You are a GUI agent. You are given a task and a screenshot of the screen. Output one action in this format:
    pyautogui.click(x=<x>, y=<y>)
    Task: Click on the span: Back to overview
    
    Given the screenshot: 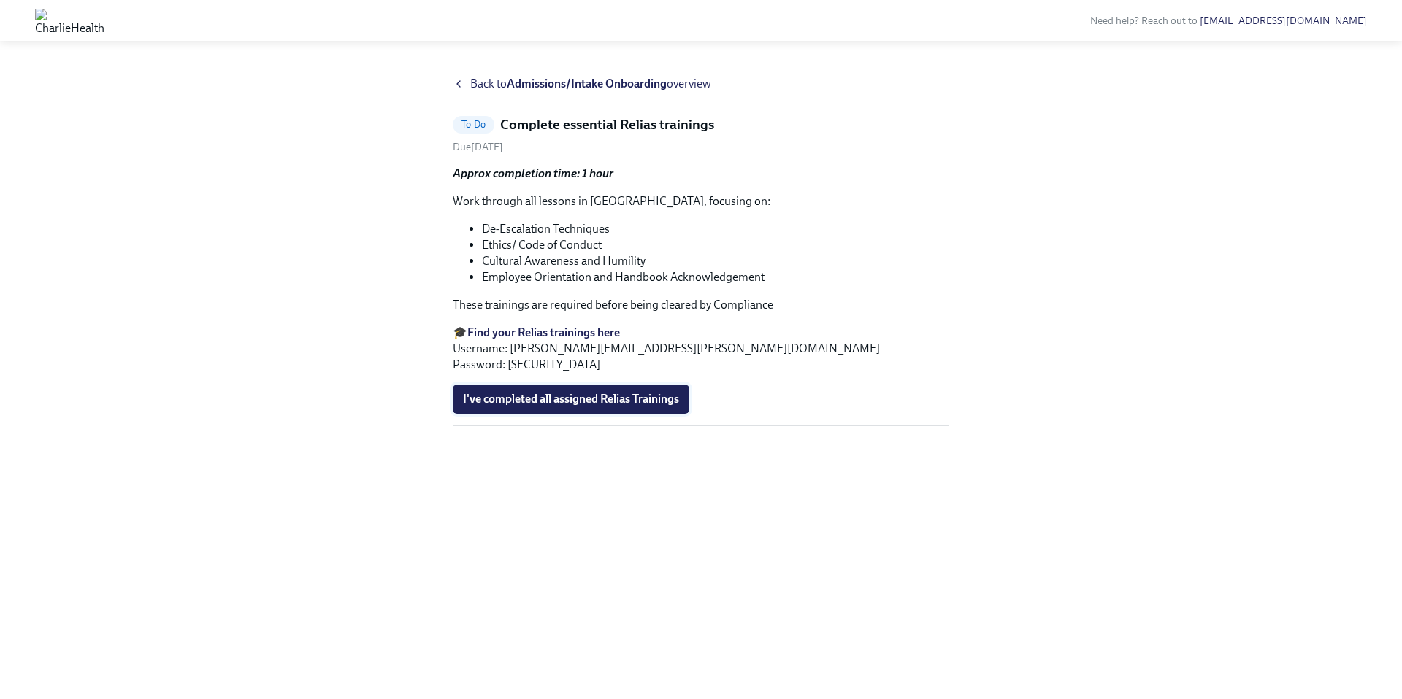 What is the action you would take?
    pyautogui.click(x=591, y=84)
    